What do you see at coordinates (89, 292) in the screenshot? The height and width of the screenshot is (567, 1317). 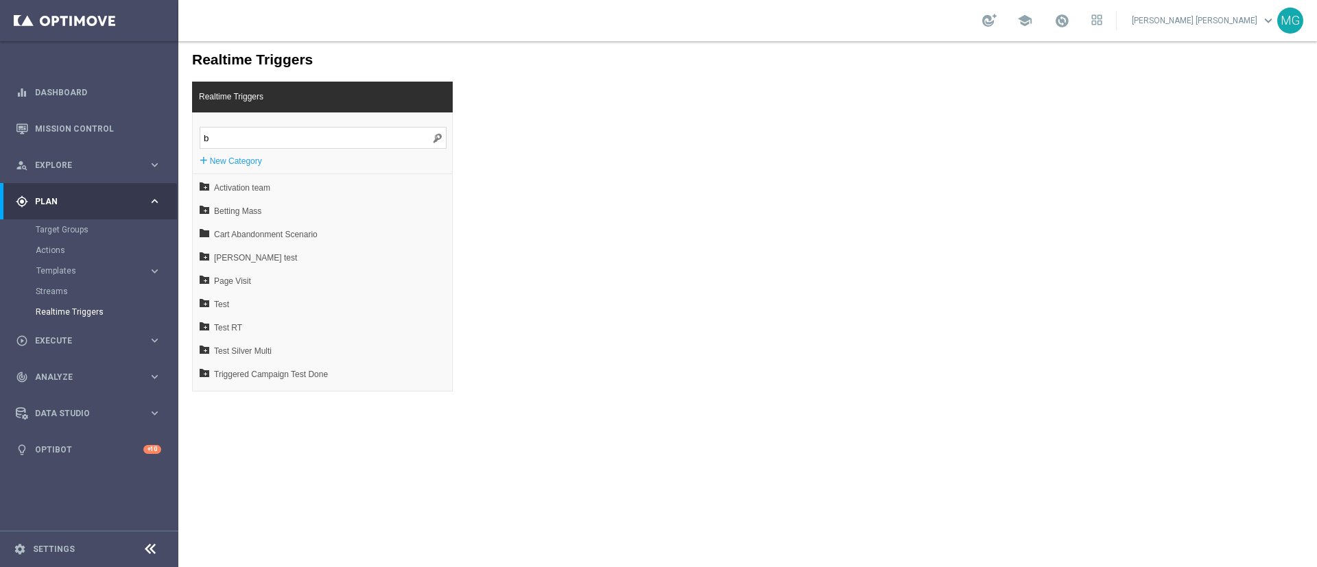 I see `a: Streams` at bounding box center [89, 292].